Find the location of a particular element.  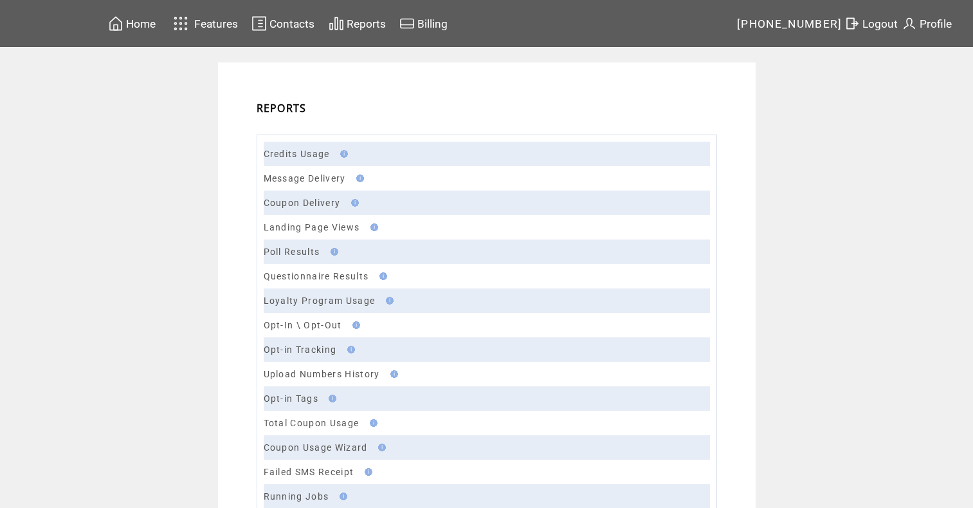

a: Questionnaire Results is located at coordinates (317, 276).